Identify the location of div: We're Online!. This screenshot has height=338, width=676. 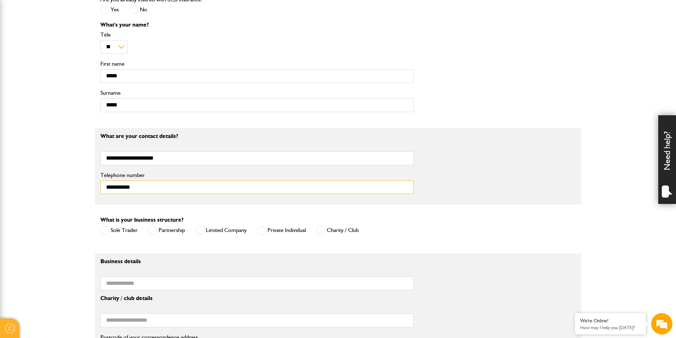
(610, 321).